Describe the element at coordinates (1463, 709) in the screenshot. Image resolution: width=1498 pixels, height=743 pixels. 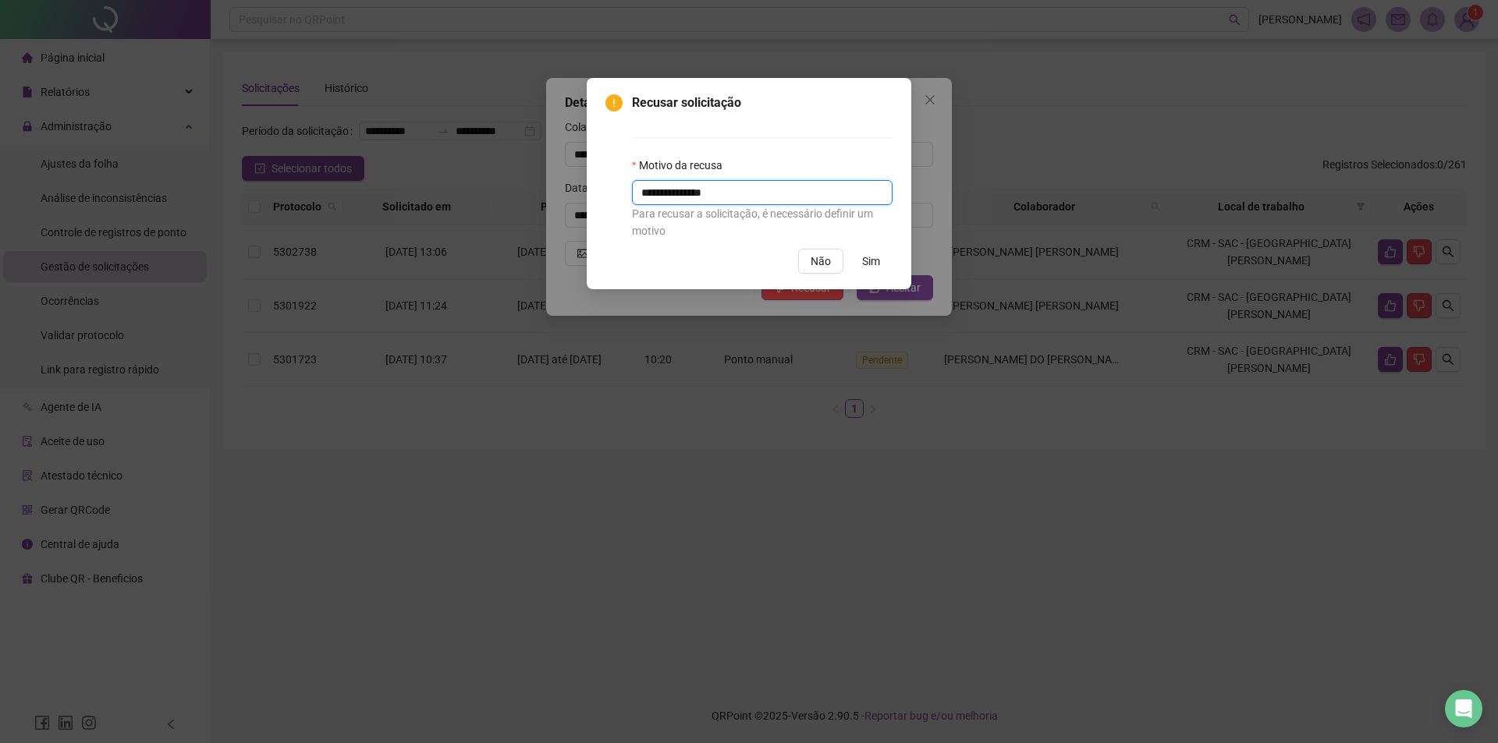
I see `div: Open Intercom Messenger` at that location.